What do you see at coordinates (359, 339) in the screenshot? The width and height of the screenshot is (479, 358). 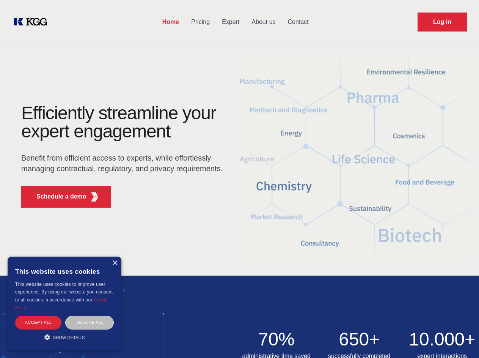 I see `h2: 650+` at bounding box center [359, 339].